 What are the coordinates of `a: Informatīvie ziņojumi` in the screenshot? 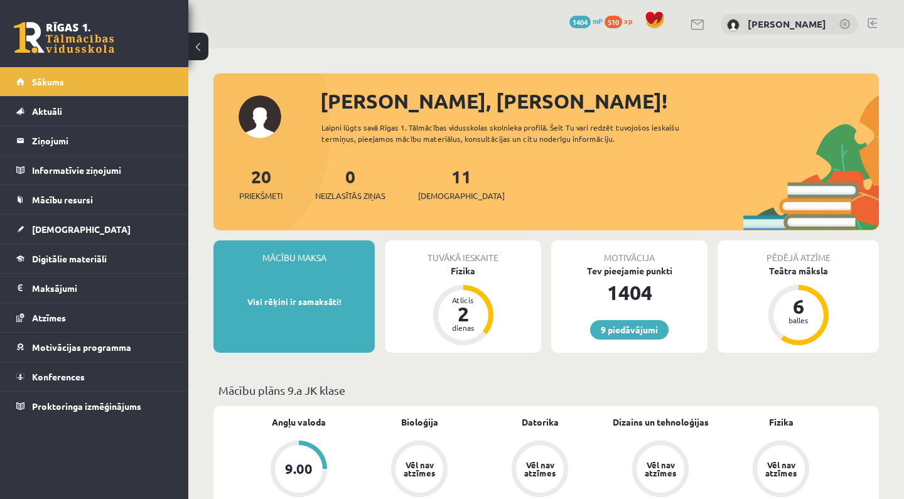 It's located at (94, 170).